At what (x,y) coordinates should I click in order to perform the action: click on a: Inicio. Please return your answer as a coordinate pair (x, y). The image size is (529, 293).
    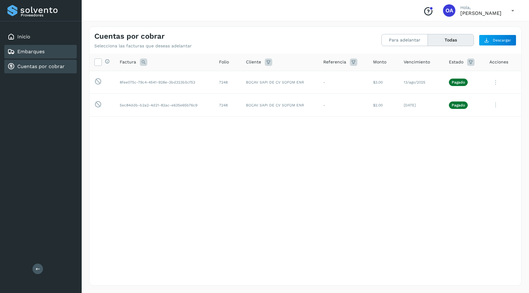
    Looking at the image, I should click on (24, 37).